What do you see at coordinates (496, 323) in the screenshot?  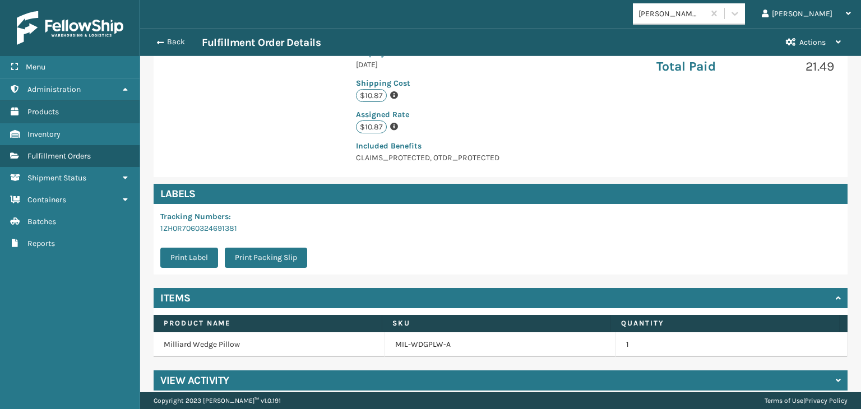 I see `label: SKU` at bounding box center [496, 323].